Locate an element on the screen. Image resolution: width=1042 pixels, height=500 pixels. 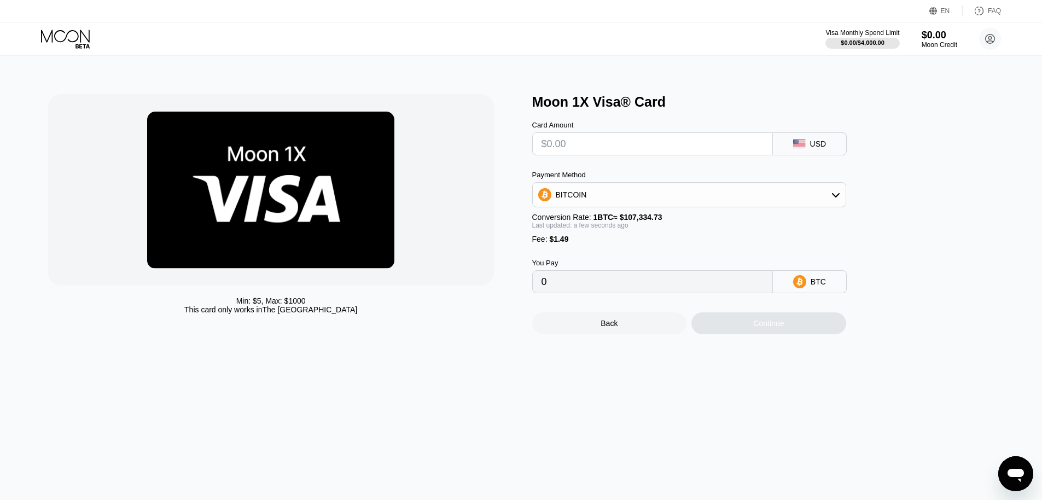
div: Last updated: a few seconds ago is located at coordinates (689, 225).